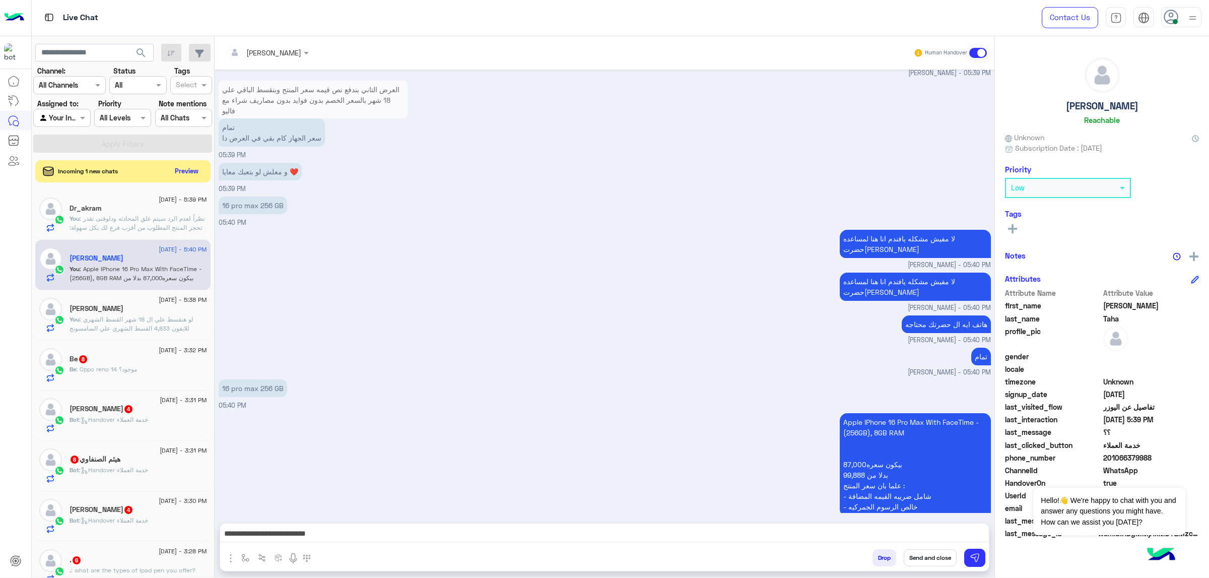 Image resolution: width=1209 pixels, height=578 pixels. What do you see at coordinates (88, 171) in the screenshot?
I see `span: Incoming 1 new chats` at bounding box center [88, 171].